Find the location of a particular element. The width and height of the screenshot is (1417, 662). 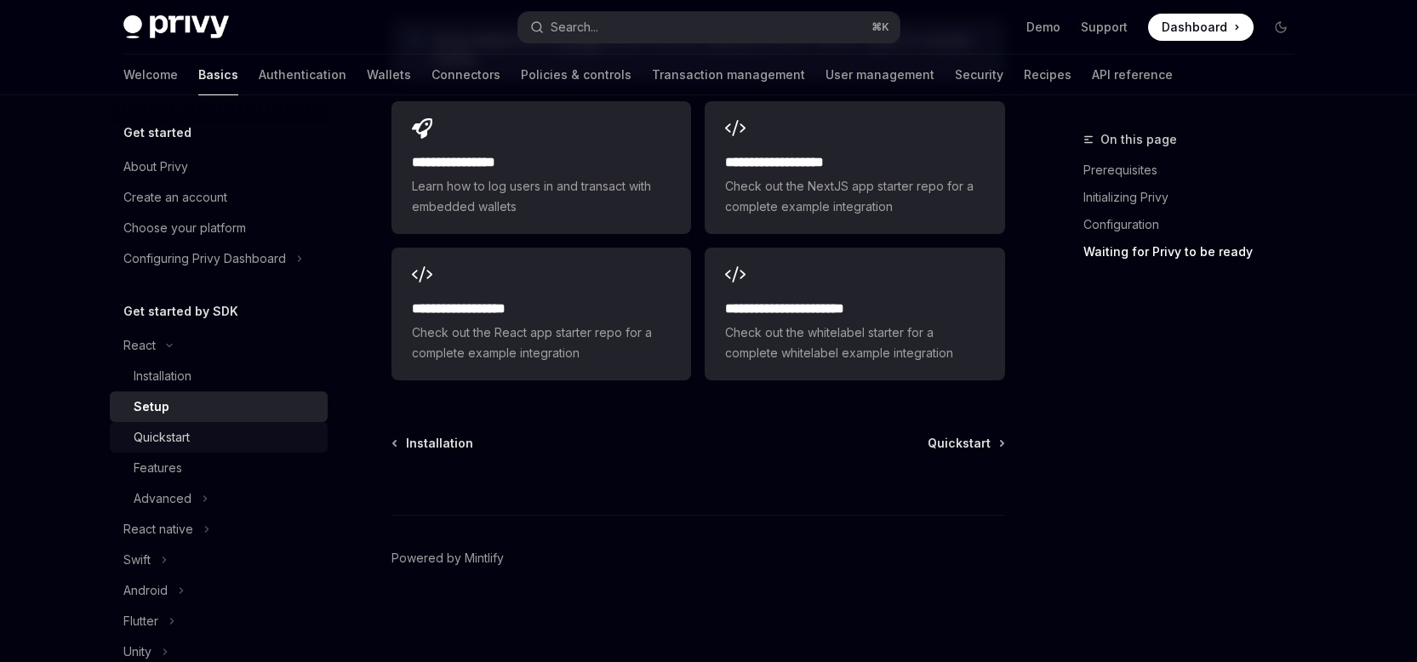

div: Features is located at coordinates (157, 468).